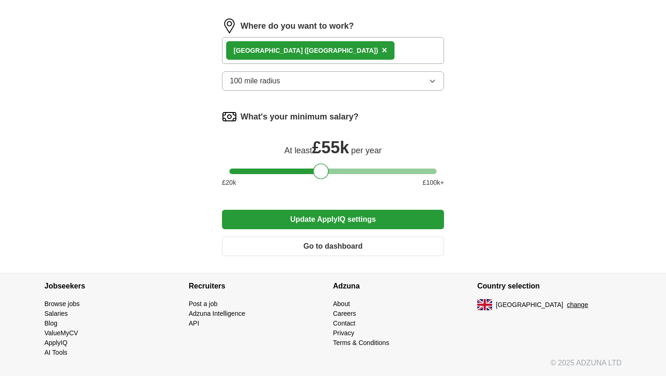  I want to click on img: UK flag, so click(485, 304).